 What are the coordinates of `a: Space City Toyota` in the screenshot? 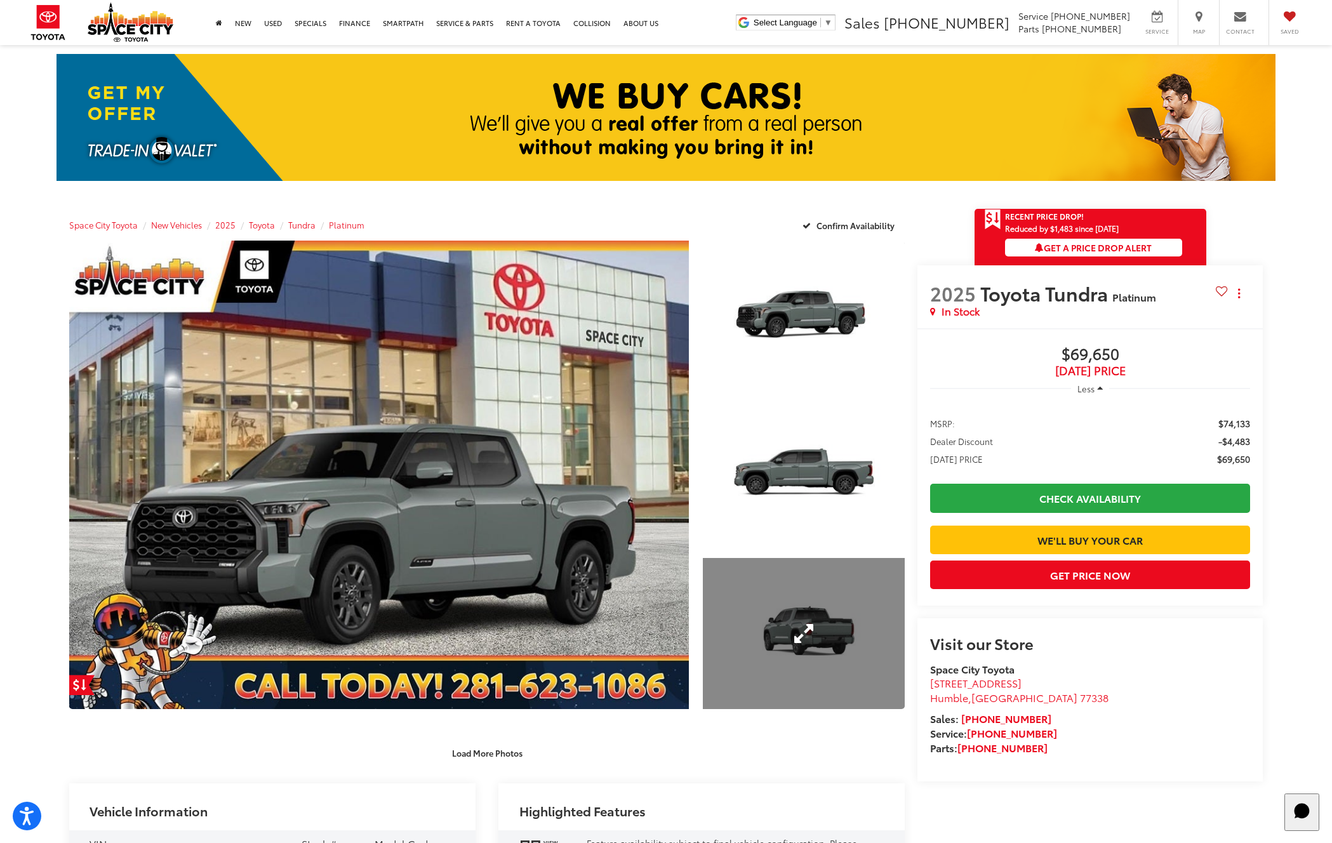 It's located at (104, 225).